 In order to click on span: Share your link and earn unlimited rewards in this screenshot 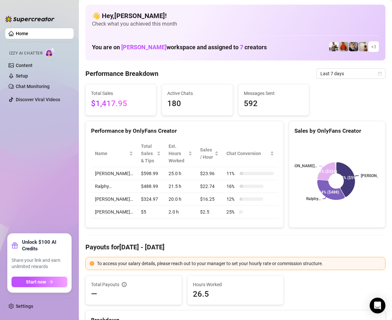, I will do `click(39, 263)`.